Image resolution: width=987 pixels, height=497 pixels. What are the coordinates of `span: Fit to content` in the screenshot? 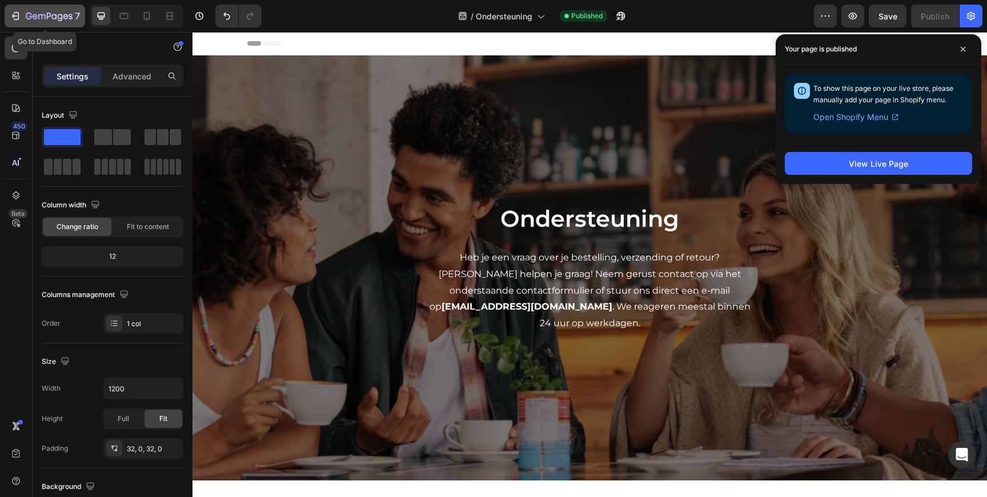 It's located at (148, 227).